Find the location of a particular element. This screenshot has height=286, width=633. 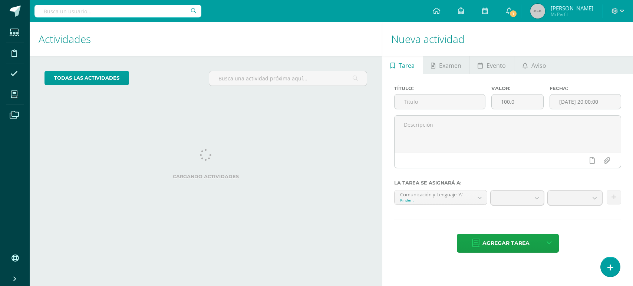

div: Kinder . is located at coordinates (434, 200).